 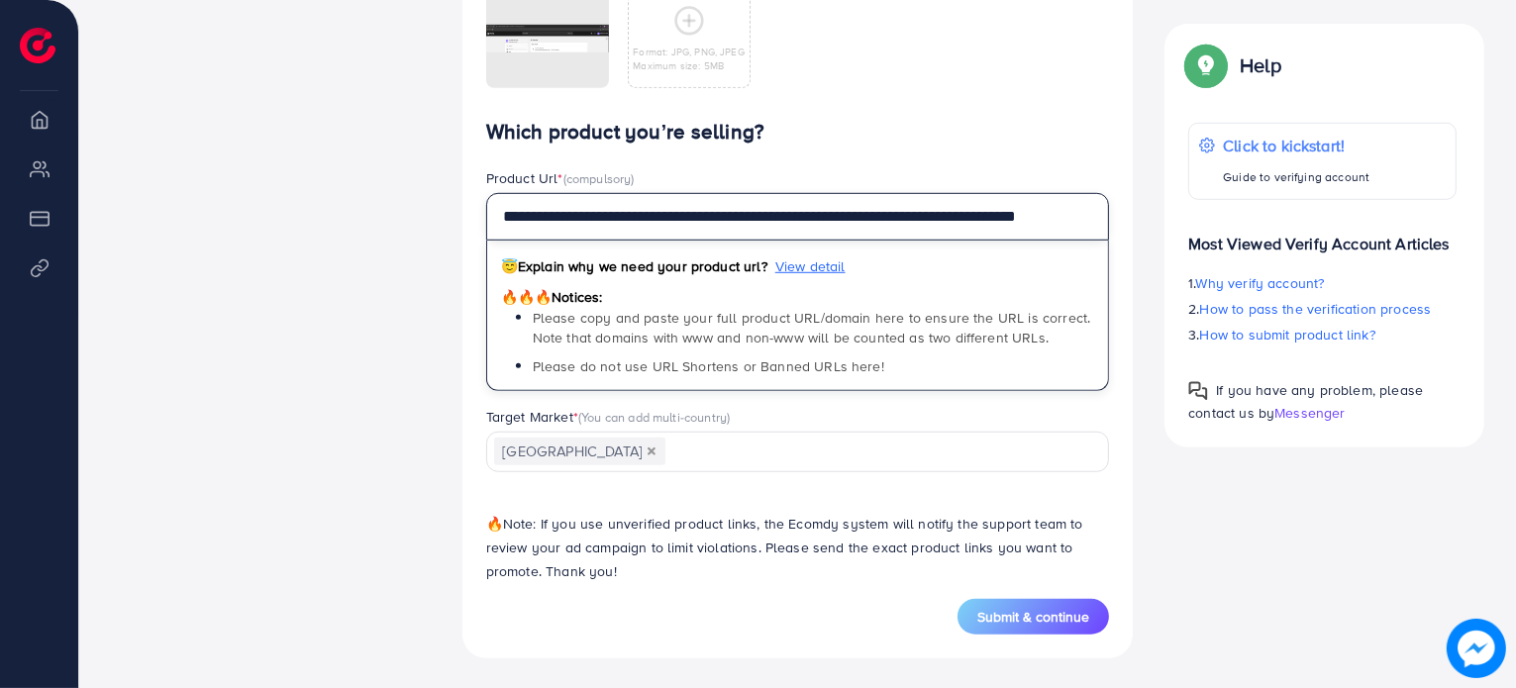 What do you see at coordinates (1033, 617) in the screenshot?
I see `button: Submit & continue` at bounding box center [1033, 617].